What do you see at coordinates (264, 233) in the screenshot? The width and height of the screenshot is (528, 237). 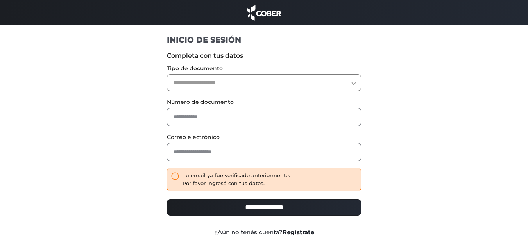 I see `div: ¿Aún no tenés cuenta?` at bounding box center [264, 233].